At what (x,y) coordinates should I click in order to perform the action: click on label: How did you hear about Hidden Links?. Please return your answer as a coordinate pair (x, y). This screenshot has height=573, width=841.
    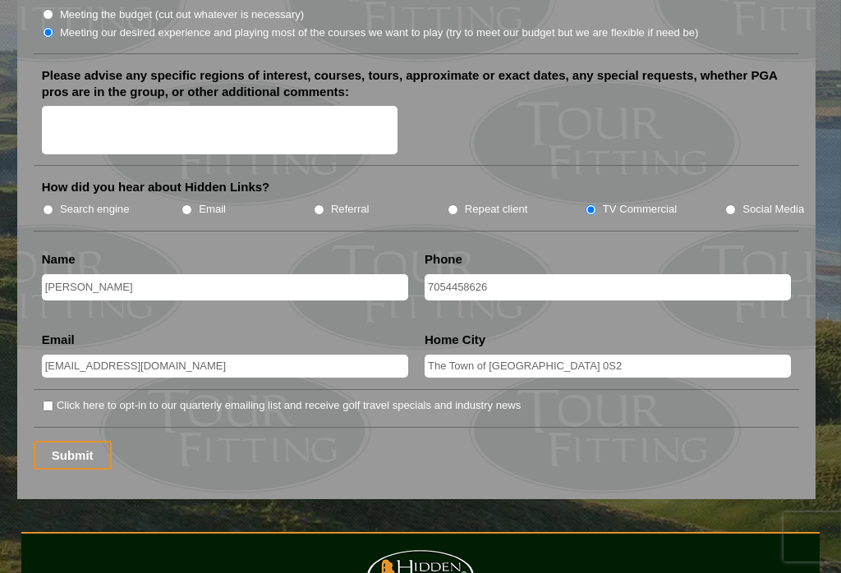
    Looking at the image, I should click on (156, 187).